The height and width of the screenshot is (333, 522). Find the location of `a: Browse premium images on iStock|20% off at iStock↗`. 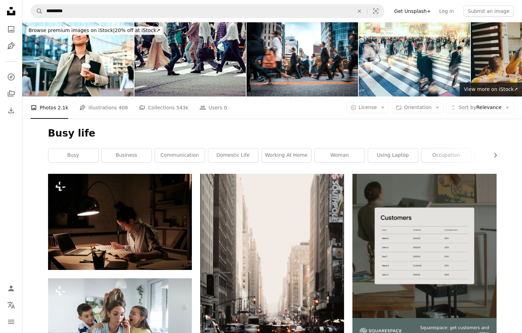

a: Browse premium images on iStock|20% off at iStock↗ is located at coordinates (94, 31).